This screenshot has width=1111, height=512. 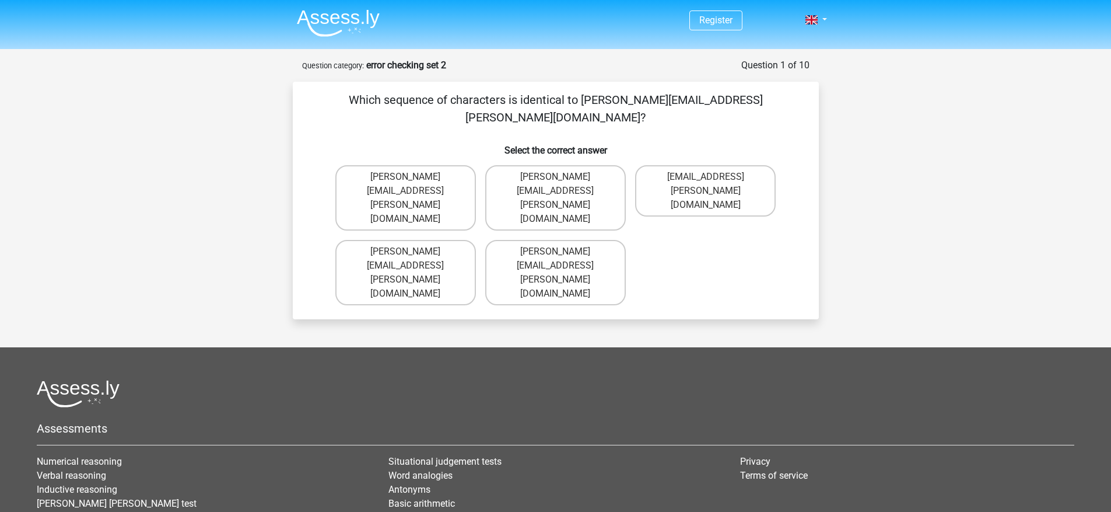 What do you see at coordinates (406, 65) in the screenshot?
I see `strong: error checking set 2` at bounding box center [406, 65].